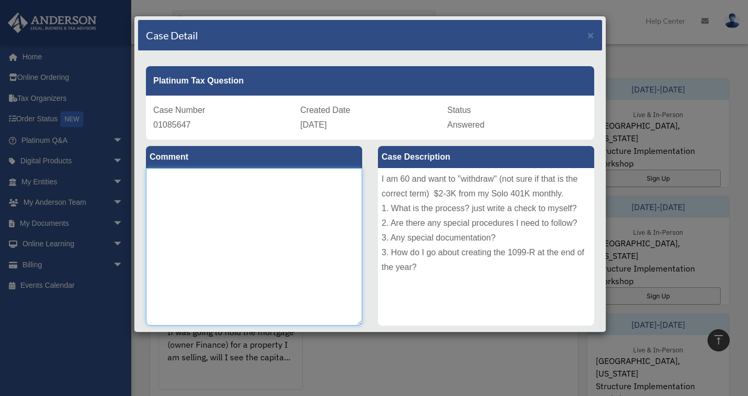  I want to click on span: Created Date, so click(325, 110).